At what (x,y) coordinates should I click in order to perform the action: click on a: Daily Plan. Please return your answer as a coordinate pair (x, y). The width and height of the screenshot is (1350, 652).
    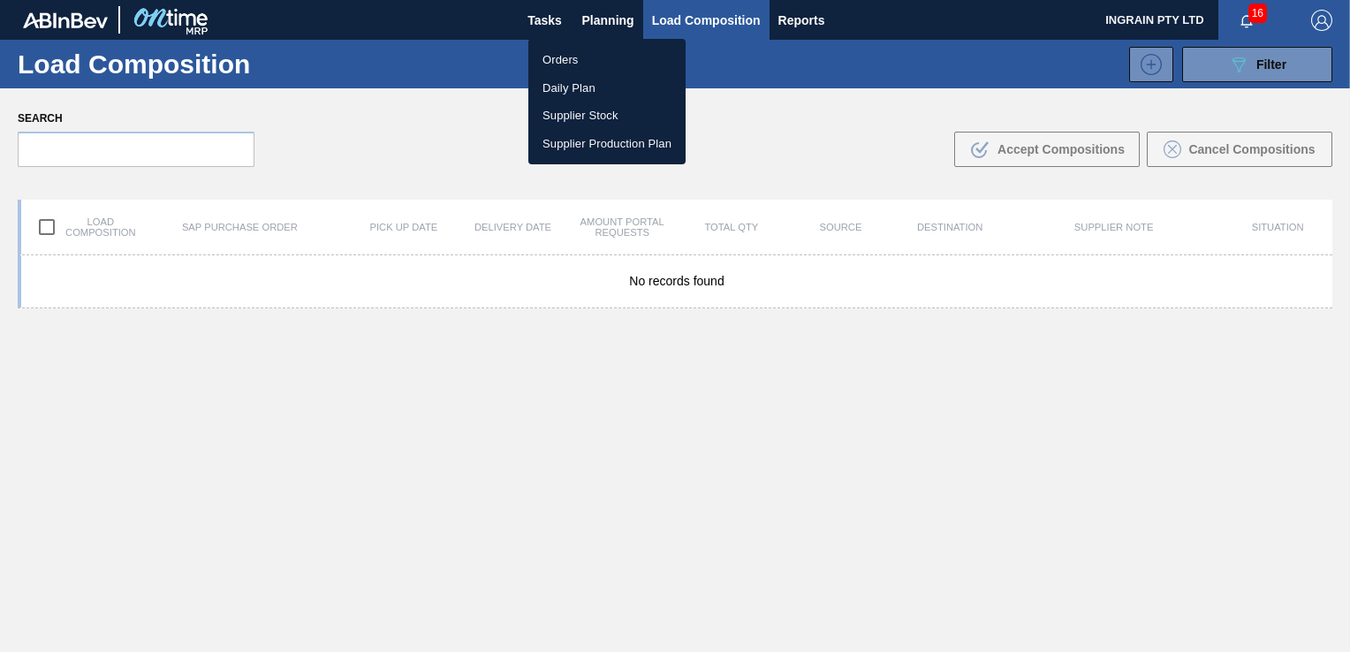
    Looking at the image, I should click on (607, 88).